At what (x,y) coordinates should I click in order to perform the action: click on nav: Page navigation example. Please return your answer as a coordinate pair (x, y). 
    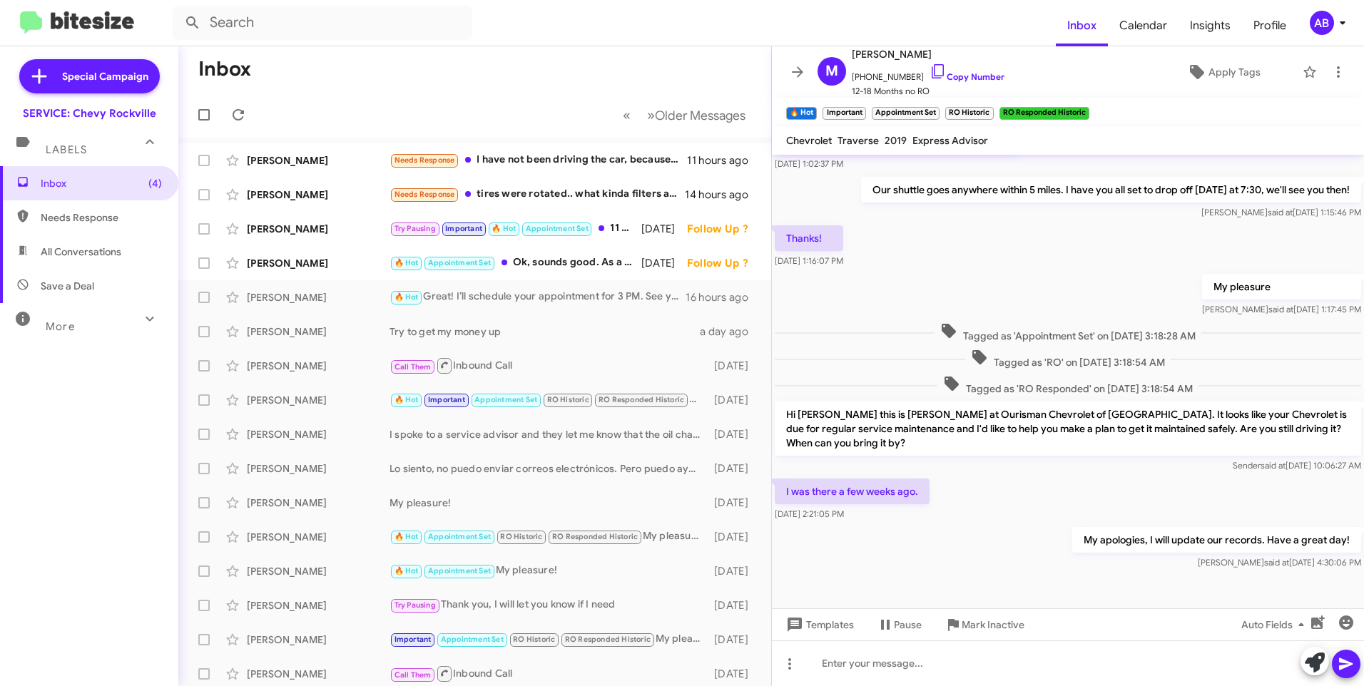
    Looking at the image, I should click on (684, 115).